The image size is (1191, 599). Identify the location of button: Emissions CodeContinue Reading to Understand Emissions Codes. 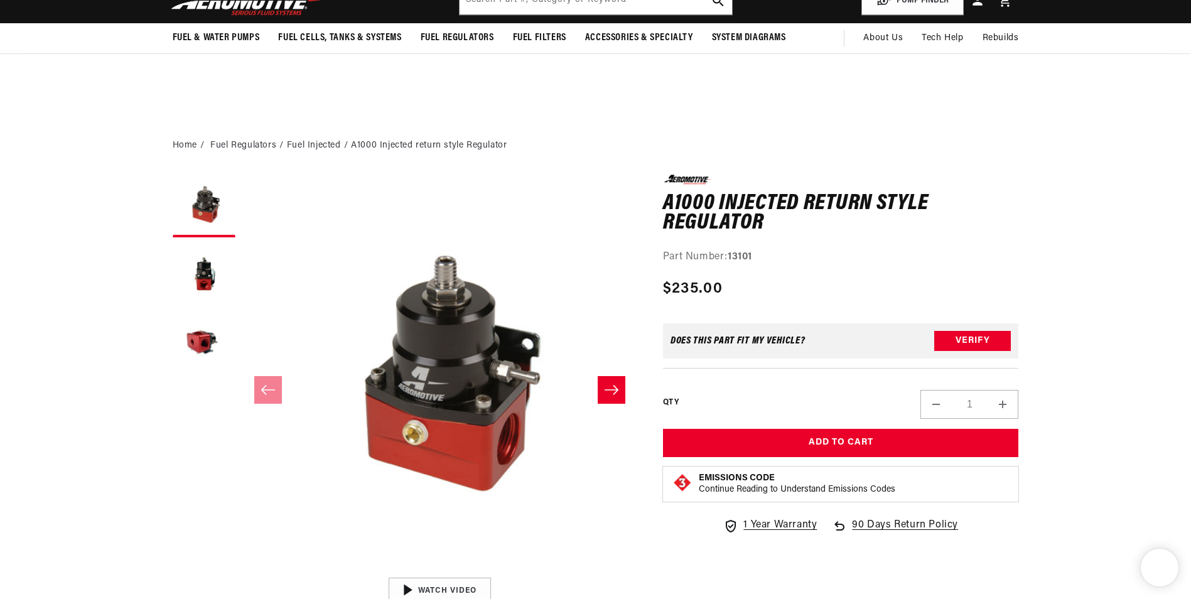
(797, 484).